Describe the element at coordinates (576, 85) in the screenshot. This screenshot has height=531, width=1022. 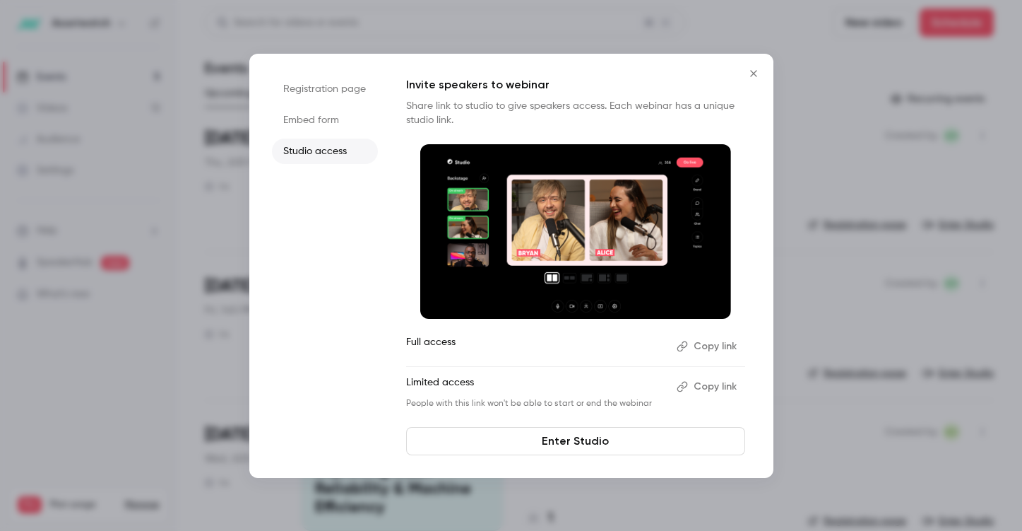
I see `p: Invite speakers to webinar` at that location.